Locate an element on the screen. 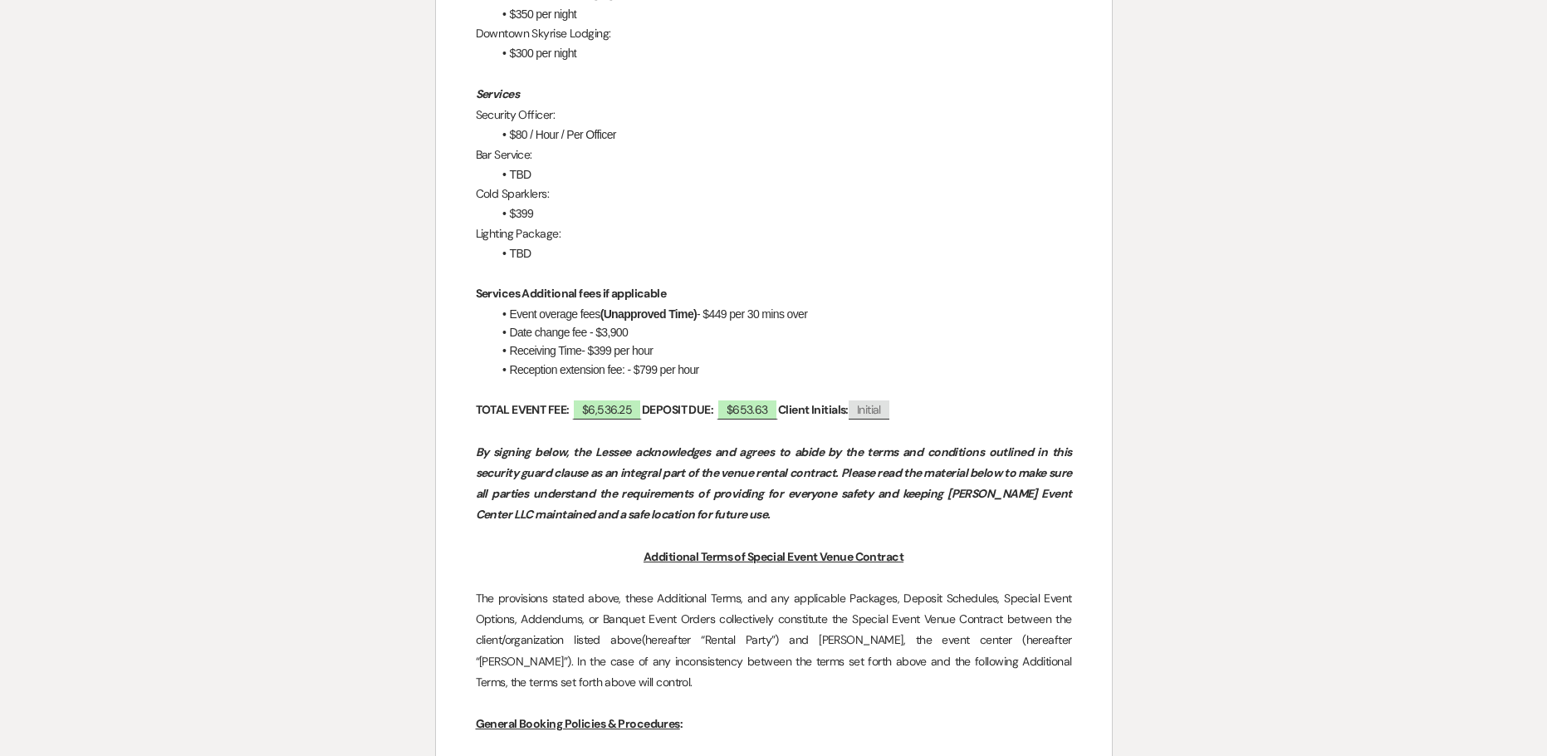 Image resolution: width=1547 pixels, height=756 pixels. span: $6,536.25 is located at coordinates (607, 409).